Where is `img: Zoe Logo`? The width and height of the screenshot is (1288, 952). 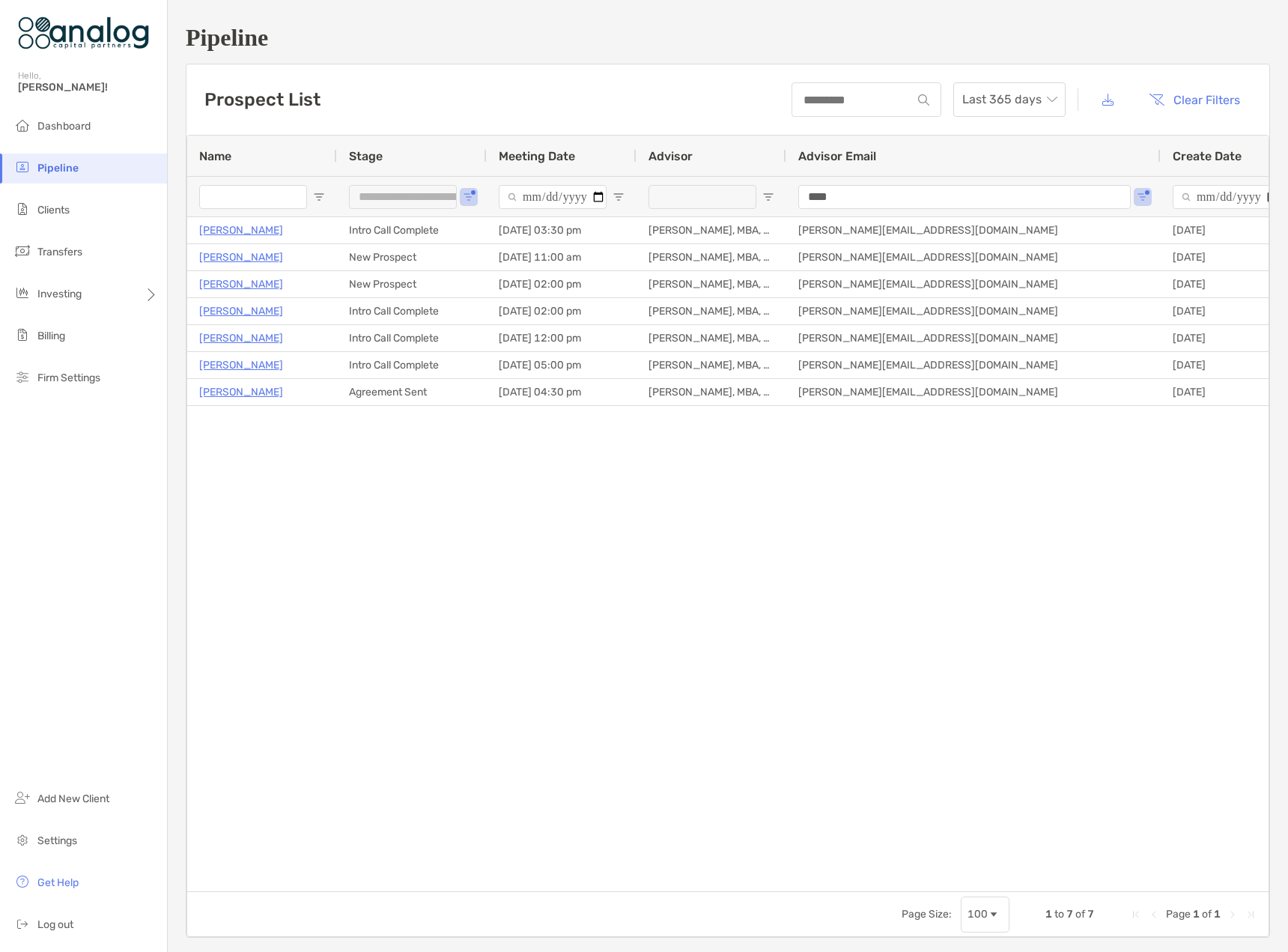
img: Zoe Logo is located at coordinates (83, 33).